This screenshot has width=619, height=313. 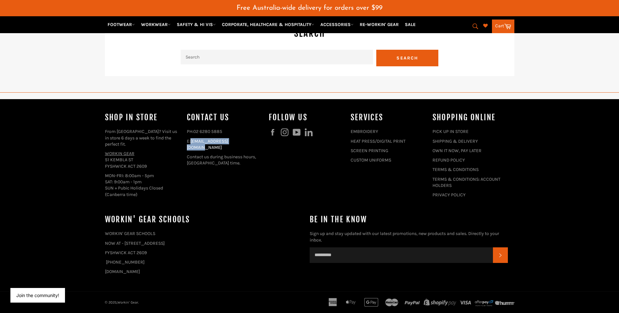 I want to click on small: © 2025, ., so click(x=122, y=302).